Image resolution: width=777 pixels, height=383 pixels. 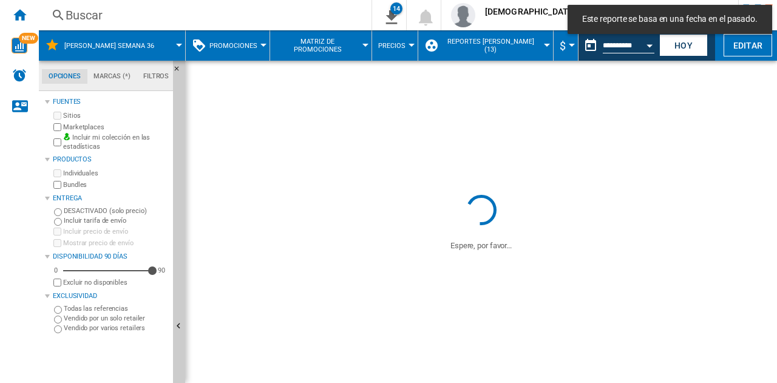 What do you see at coordinates (394, 45) in the screenshot?
I see `button: Precios` at bounding box center [394, 45].